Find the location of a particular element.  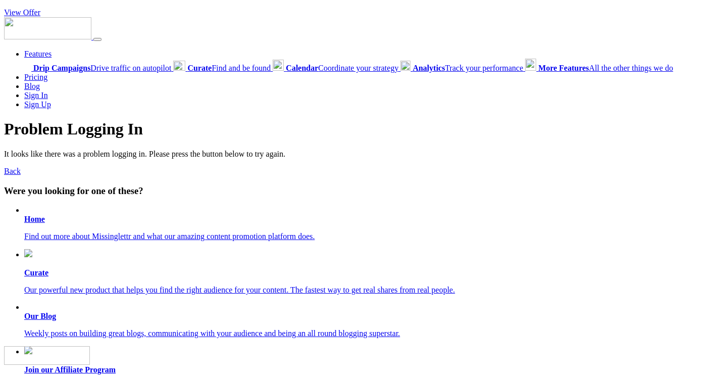

b: Join our Affiliate Program is located at coordinates (70, 369).